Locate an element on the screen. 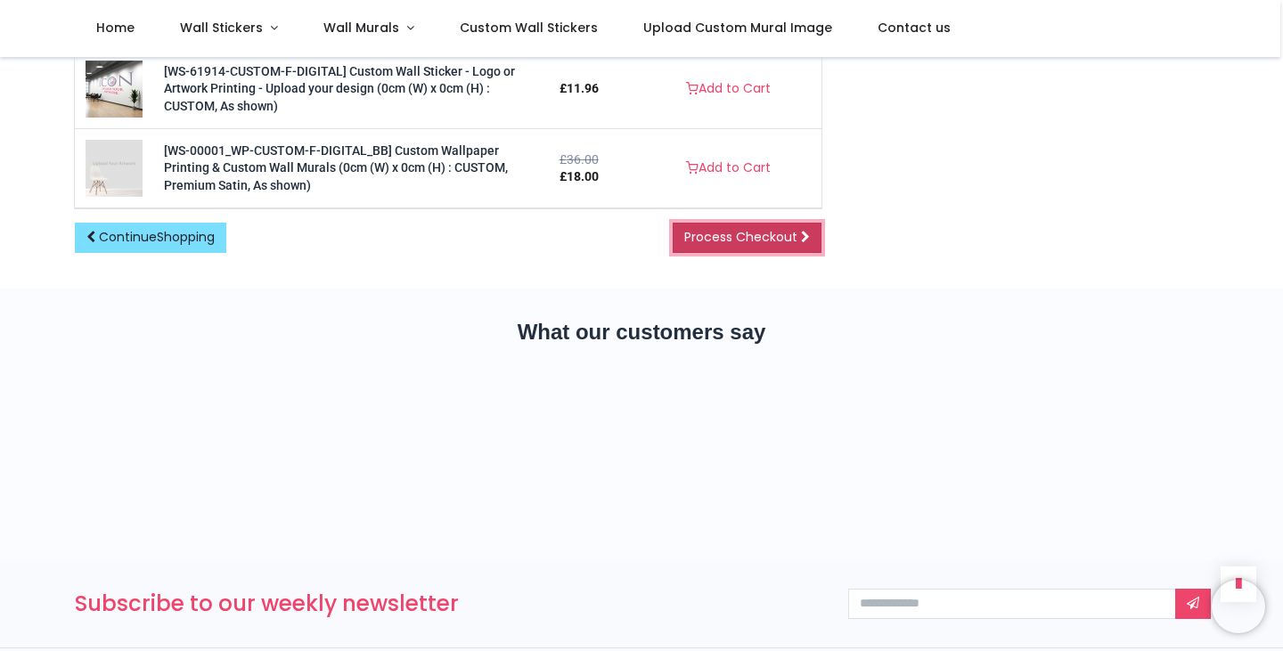 The width and height of the screenshot is (1283, 651). span: 11.96 is located at coordinates (583, 88).